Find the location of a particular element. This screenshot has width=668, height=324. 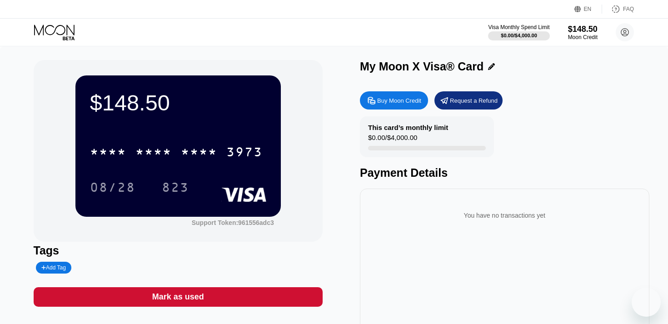

div: Visa Monthly Spend Limit is located at coordinates (519, 27).